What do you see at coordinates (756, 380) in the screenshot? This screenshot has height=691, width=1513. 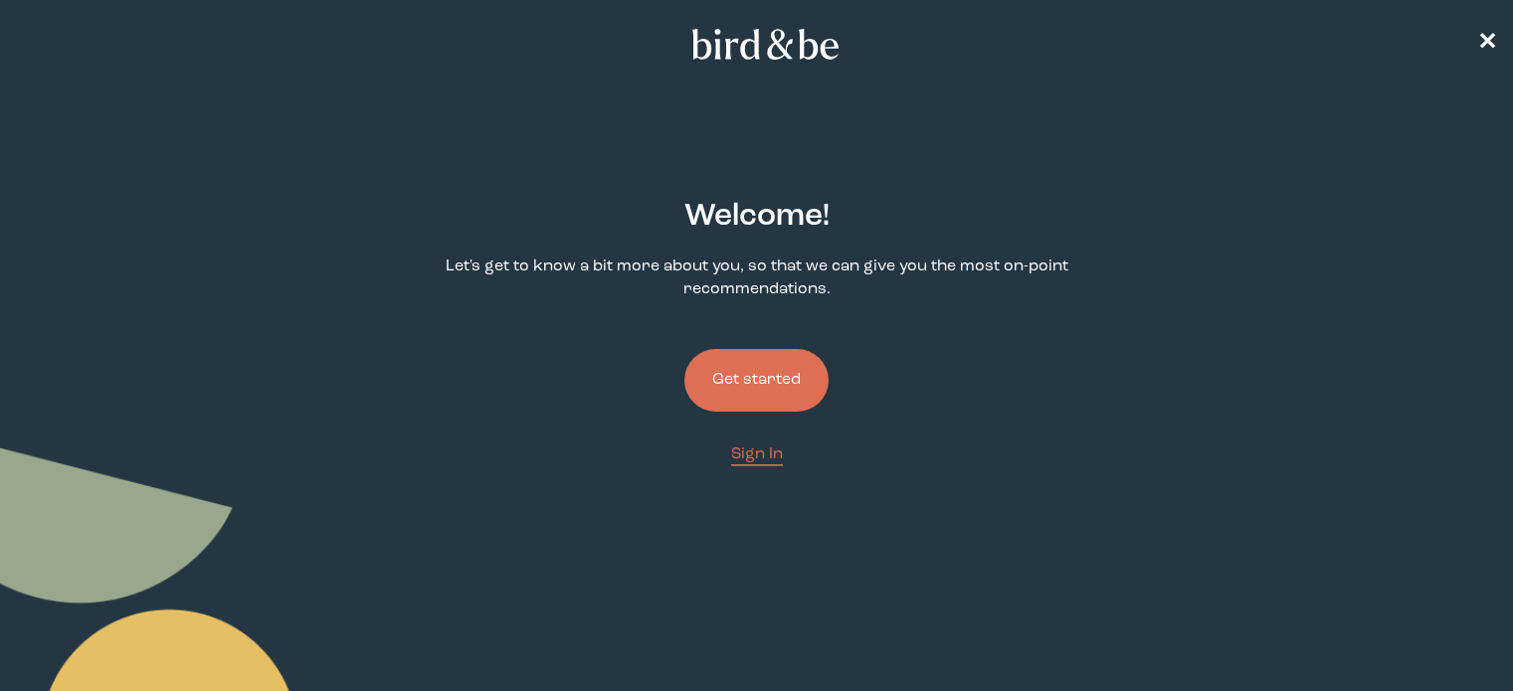 I see `button: Get started` at bounding box center [756, 380].